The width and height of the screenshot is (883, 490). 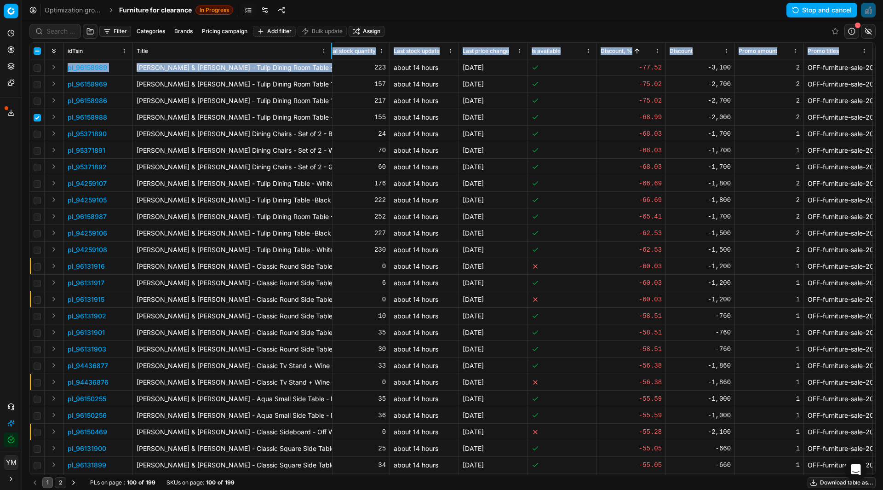 I want to click on div: -55.05, so click(x=631, y=448).